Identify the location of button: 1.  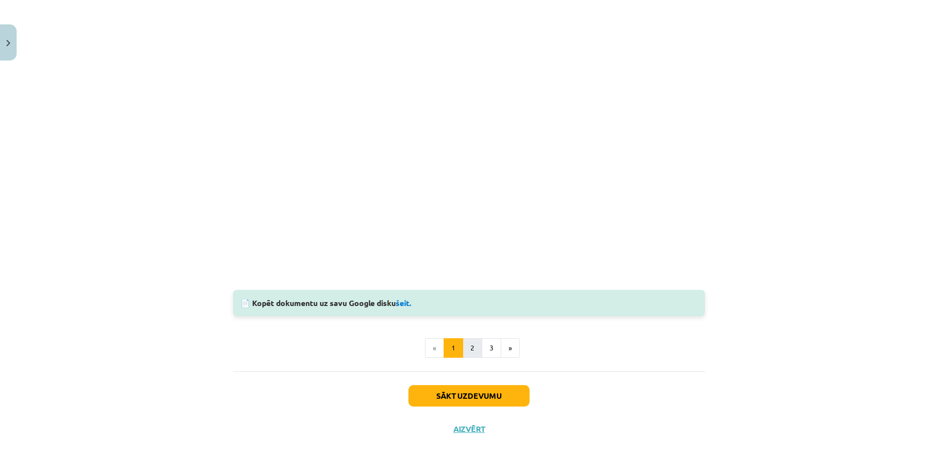
(453, 348).